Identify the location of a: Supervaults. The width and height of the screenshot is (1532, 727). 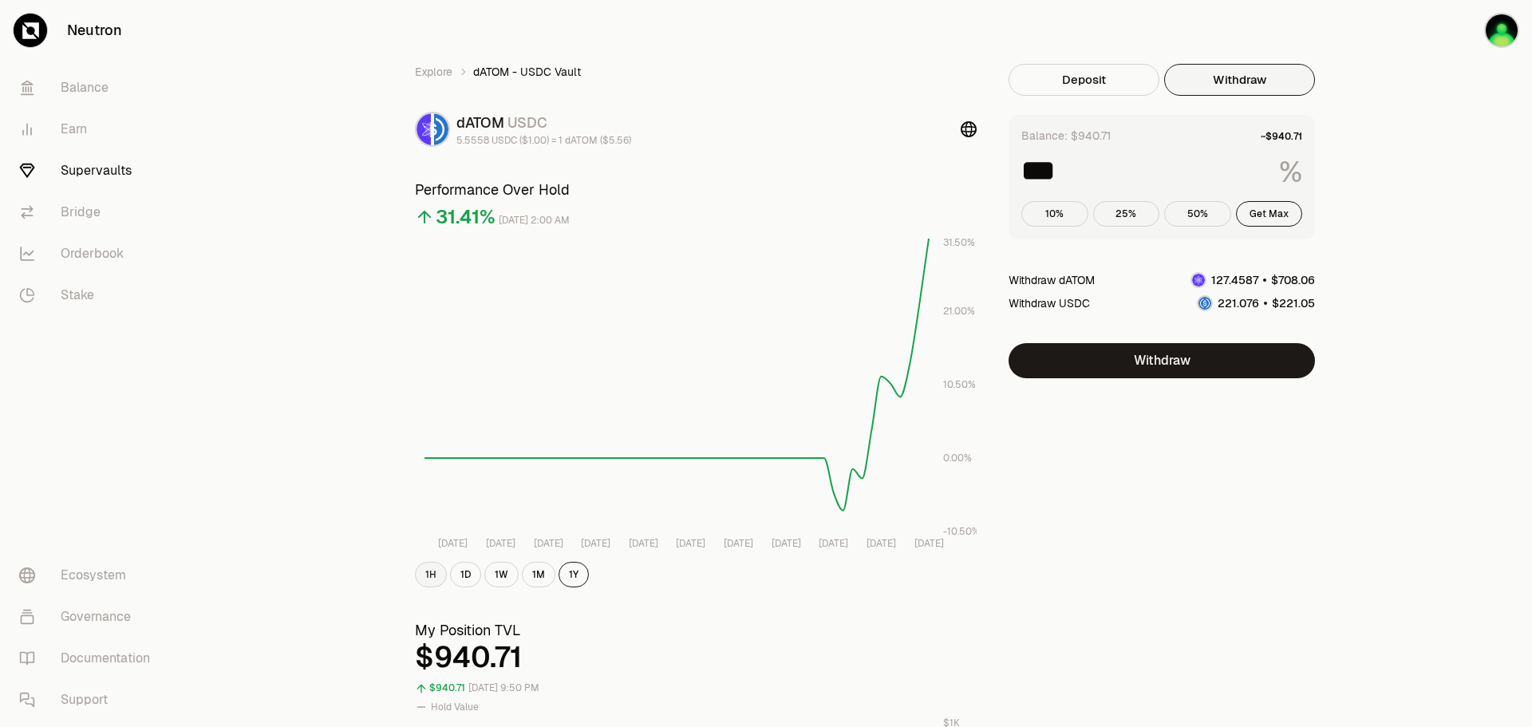
(89, 171).